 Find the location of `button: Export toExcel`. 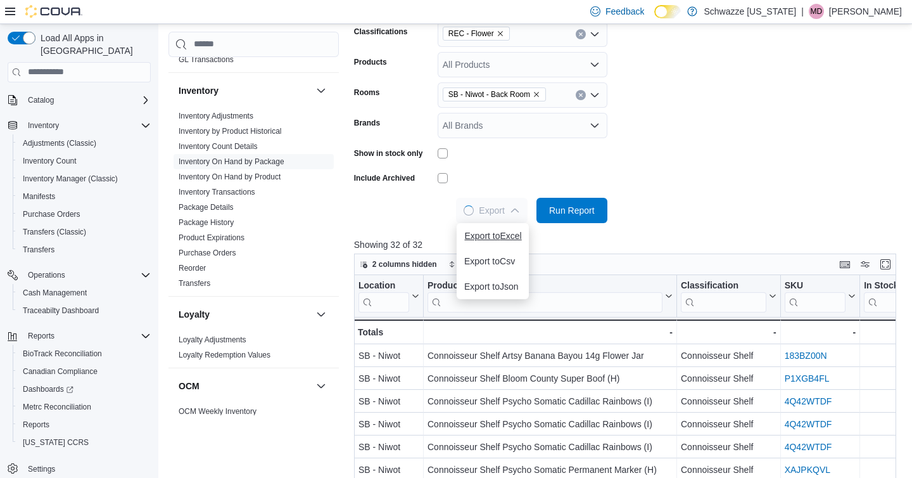

button: Export toExcel is located at coordinates (493, 236).